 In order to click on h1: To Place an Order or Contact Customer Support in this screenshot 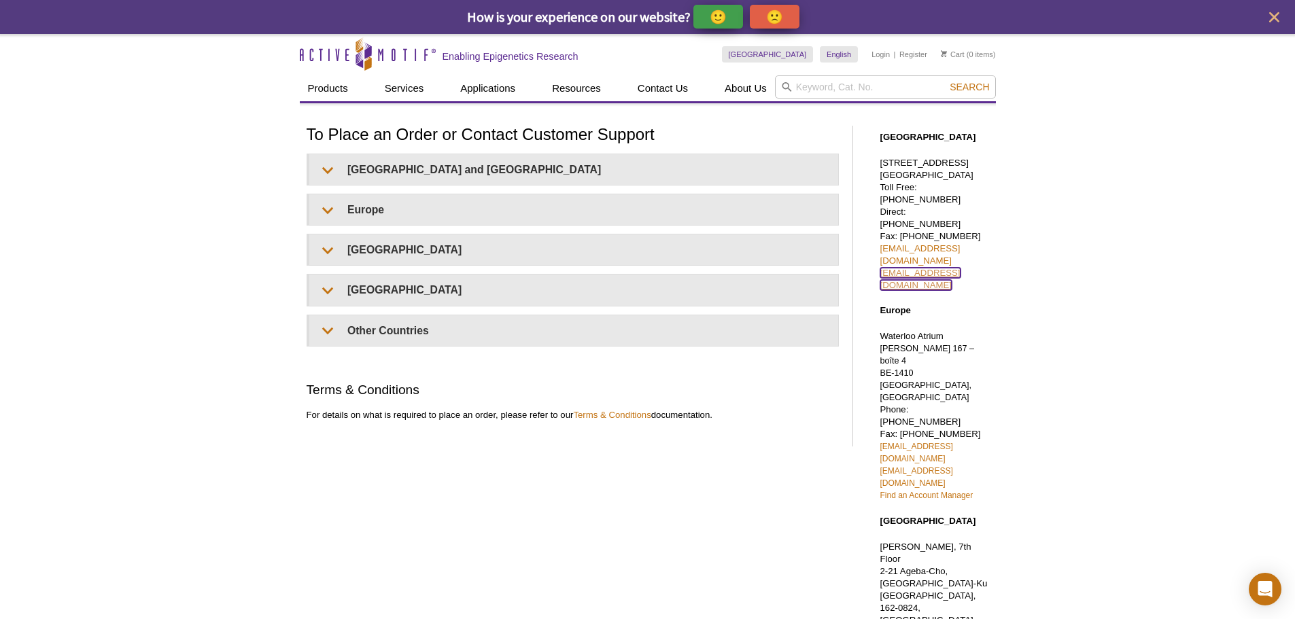, I will do `click(573, 135)`.